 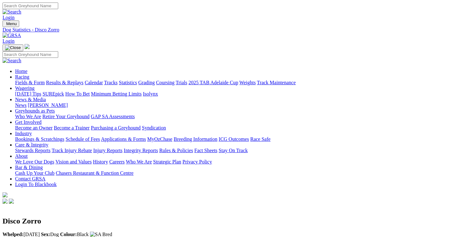 What do you see at coordinates (68, 234) in the screenshot?
I see `b: Colour:` at bounding box center [68, 234].